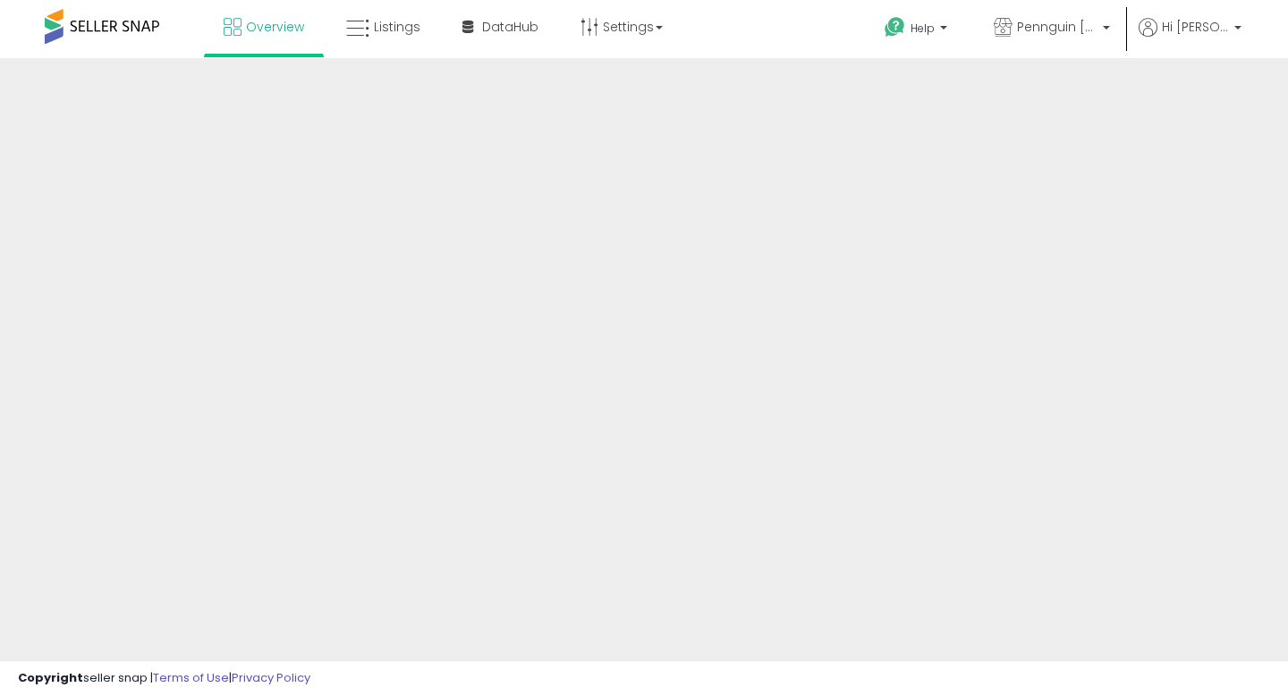  What do you see at coordinates (50, 677) in the screenshot?
I see `strong: Copyright` at bounding box center [50, 677].